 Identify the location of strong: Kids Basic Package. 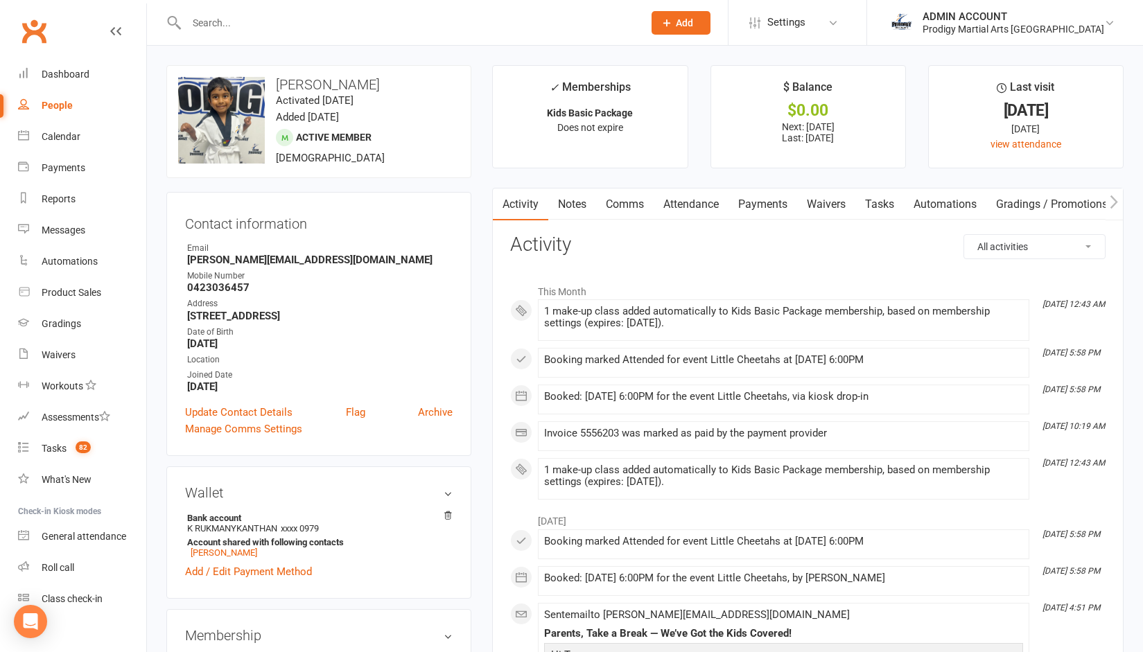
(590, 113).